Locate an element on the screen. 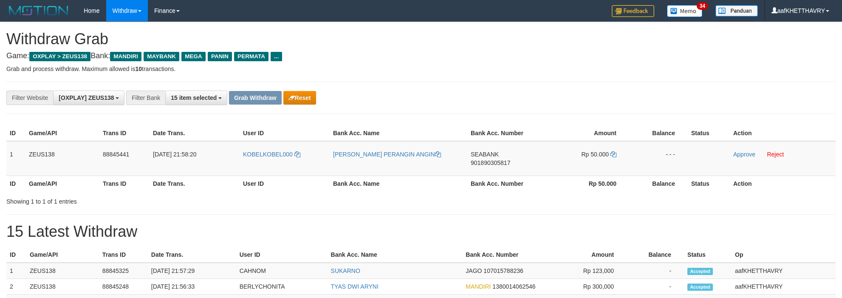 The height and width of the screenshot is (298, 842). a: Approve is located at coordinates (744, 154).